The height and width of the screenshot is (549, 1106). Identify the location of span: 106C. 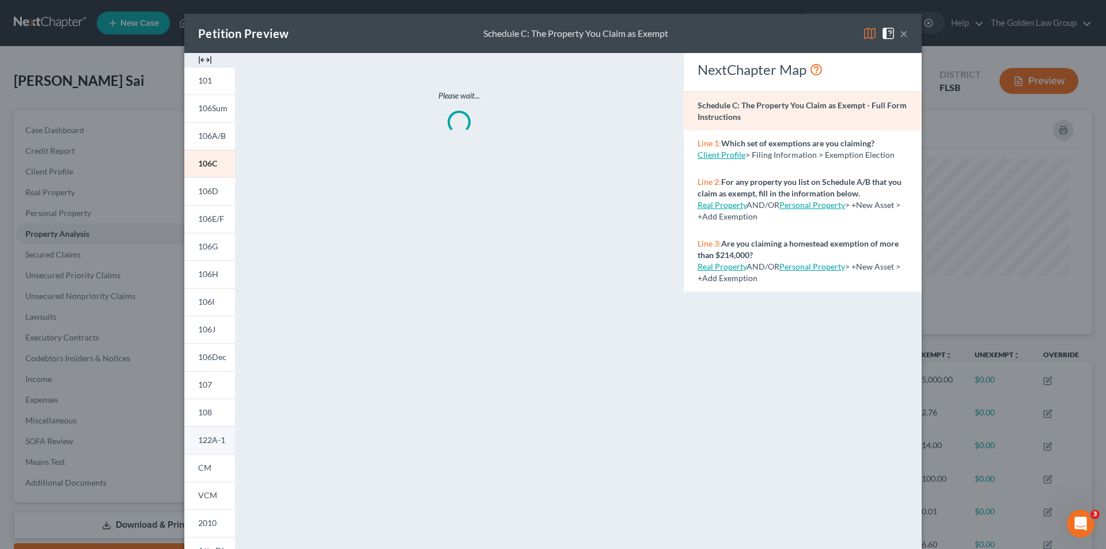
(207, 163).